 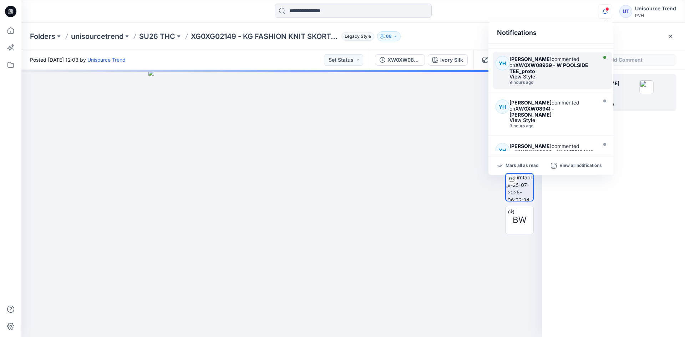 What do you see at coordinates (552, 126) in the screenshot?
I see `div: Tuesday, September 16, 2025 02:20` at bounding box center [552, 126].